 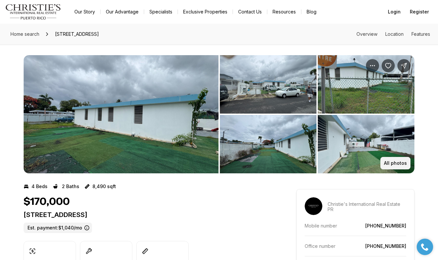 What do you see at coordinates (312, 12) in the screenshot?
I see `a: Blog` at bounding box center [312, 12].